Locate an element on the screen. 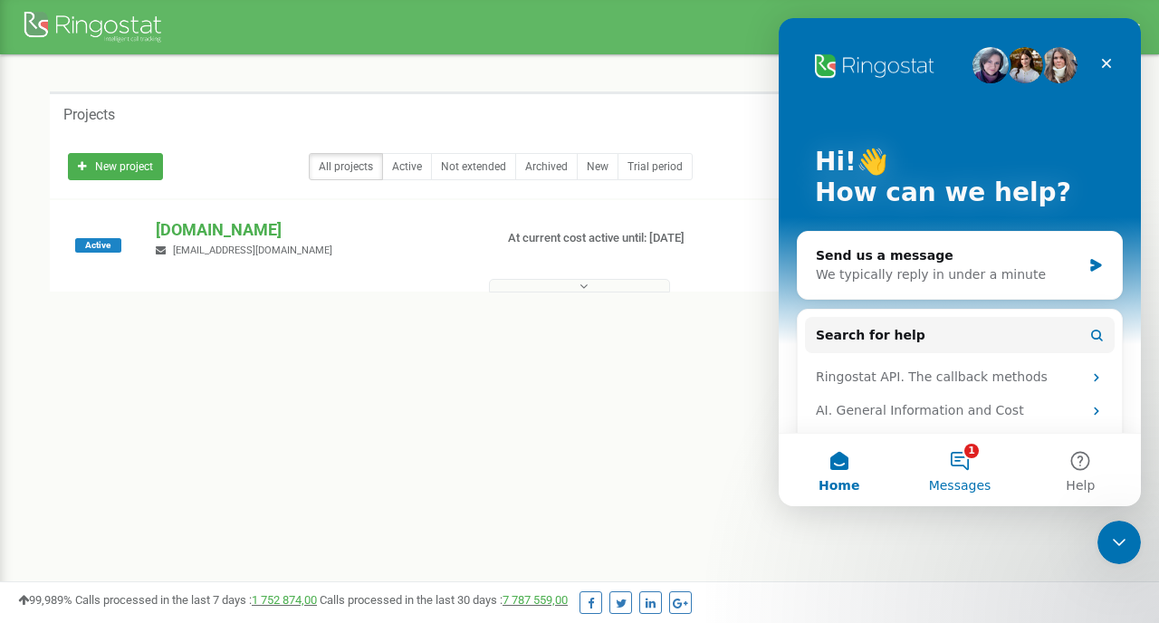 This screenshot has height=623, width=1159. img: Profile image for Valeriia is located at coordinates (246, 47).